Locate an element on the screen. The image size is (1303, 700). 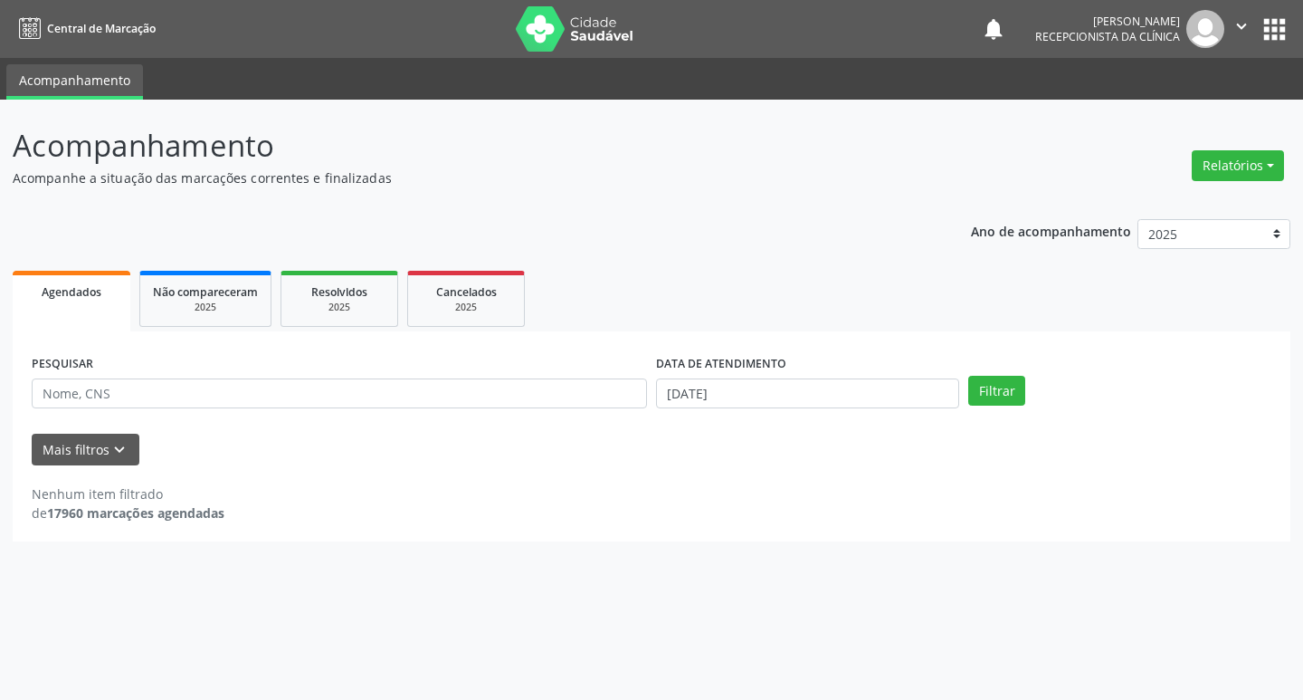
i: keyboard_arrow_down is located at coordinates (119, 450).